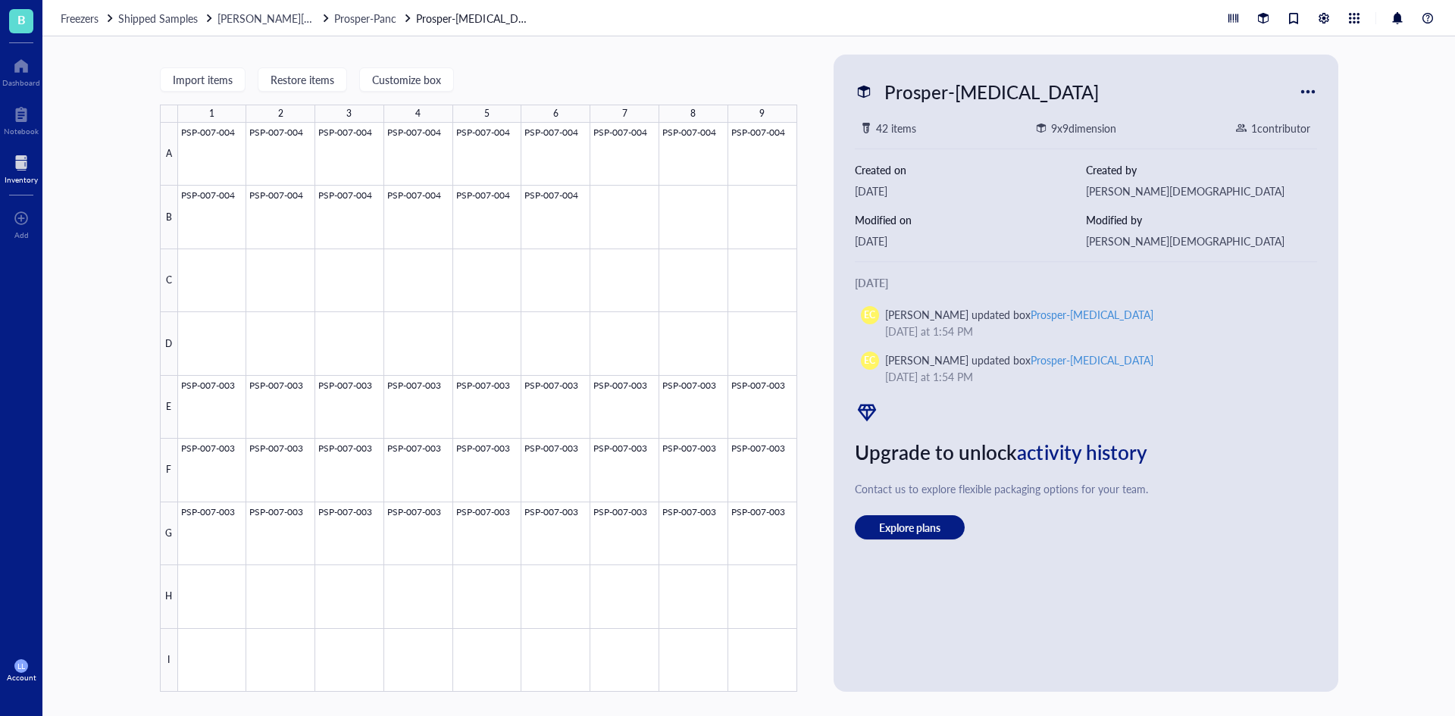 The image size is (1455, 716). What do you see at coordinates (21, 131) in the screenshot?
I see `div: Notebook` at bounding box center [21, 131].